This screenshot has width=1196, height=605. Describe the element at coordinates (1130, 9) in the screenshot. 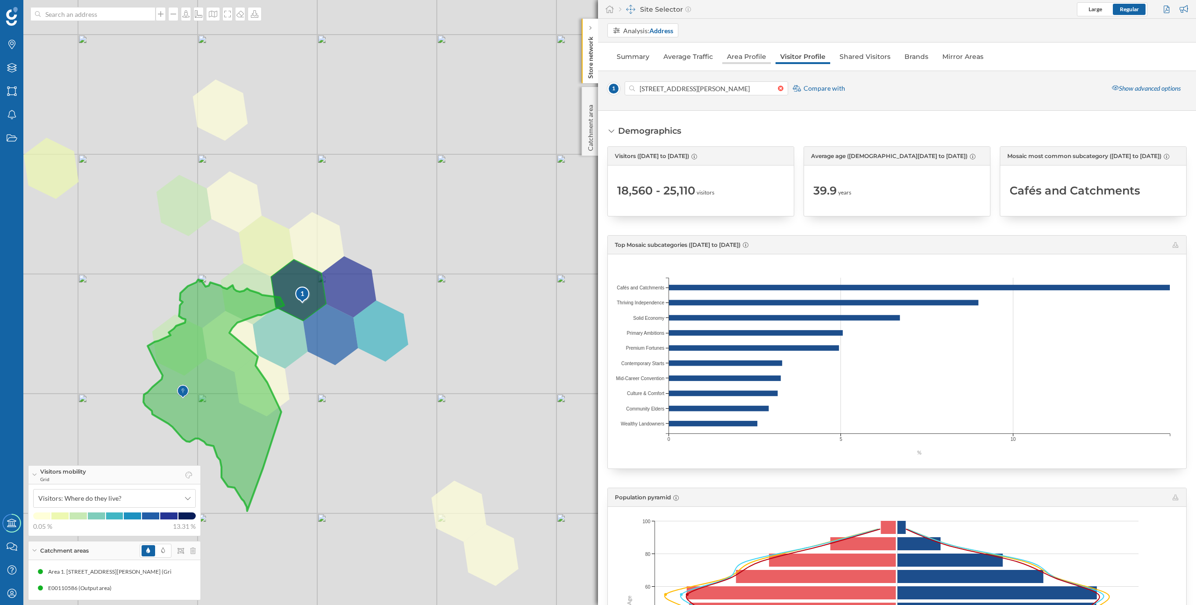

I see `span: Regular` at that location.